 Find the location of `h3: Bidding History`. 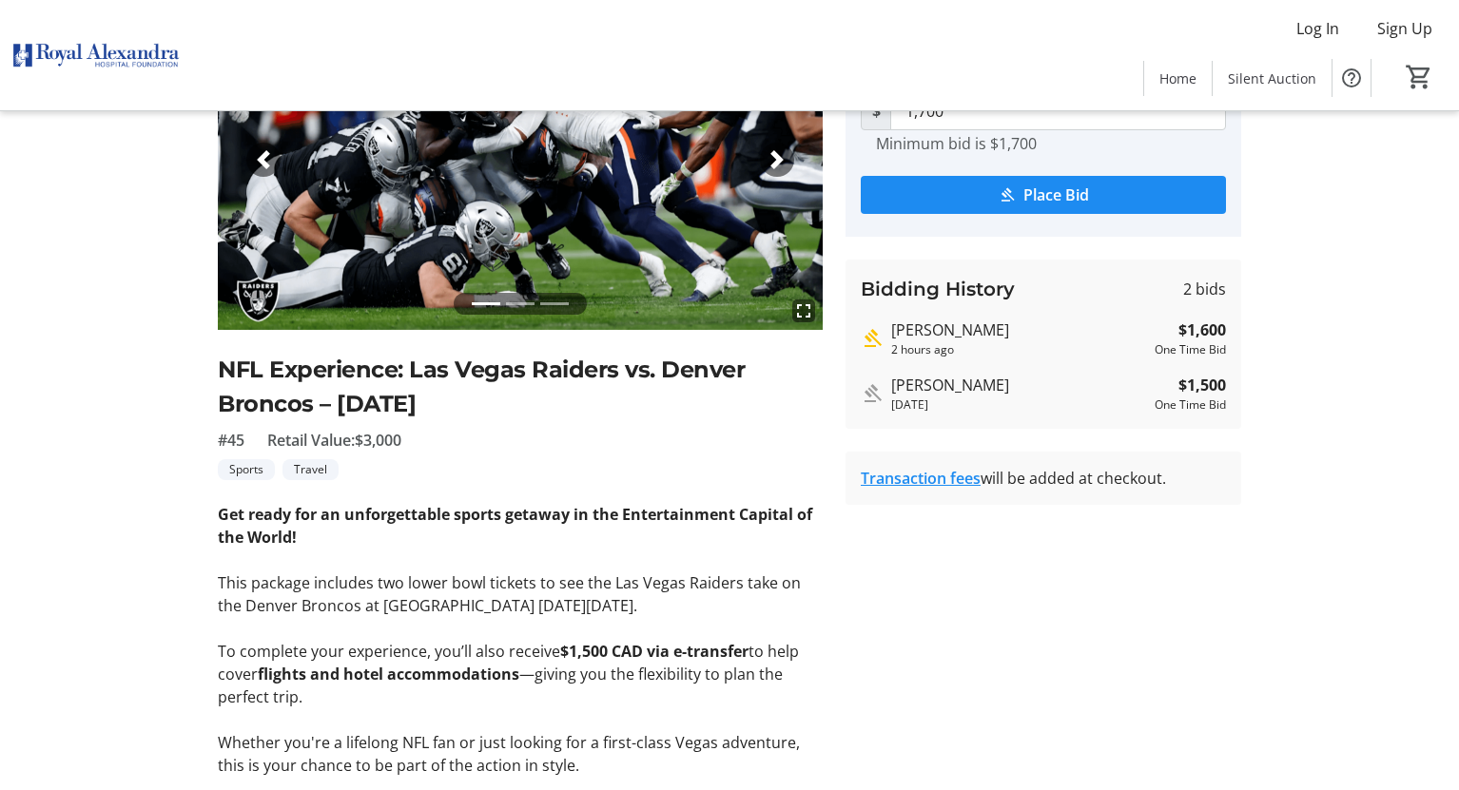

h3: Bidding History is located at coordinates (938, 289).